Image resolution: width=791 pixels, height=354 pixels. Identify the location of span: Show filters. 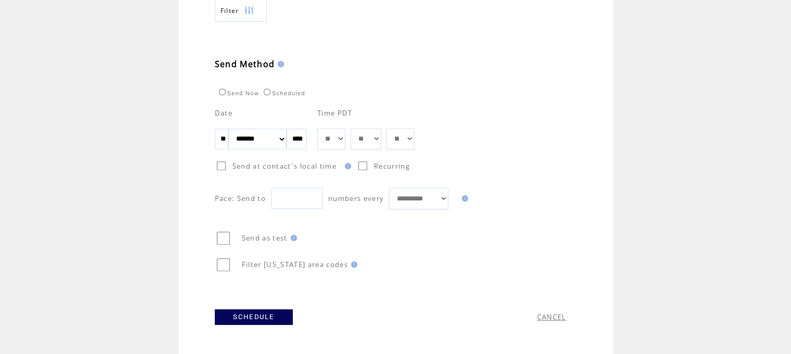
(230, 10).